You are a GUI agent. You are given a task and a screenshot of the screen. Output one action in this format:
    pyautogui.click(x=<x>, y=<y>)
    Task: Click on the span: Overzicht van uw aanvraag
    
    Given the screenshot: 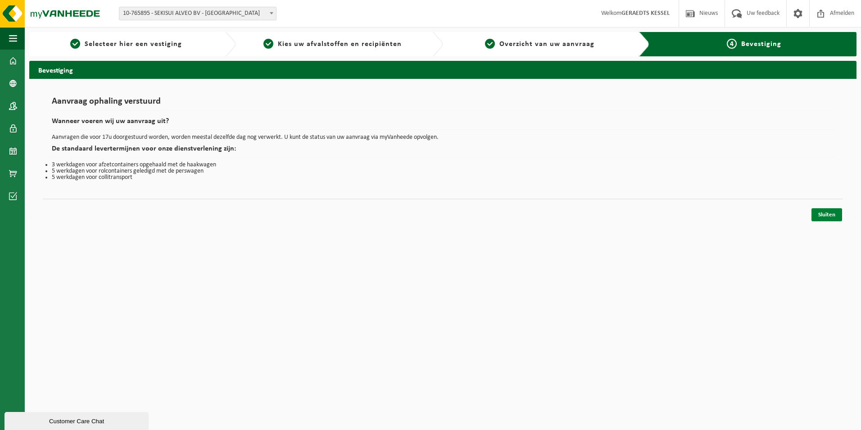 What is the action you would take?
    pyautogui.click(x=547, y=44)
    